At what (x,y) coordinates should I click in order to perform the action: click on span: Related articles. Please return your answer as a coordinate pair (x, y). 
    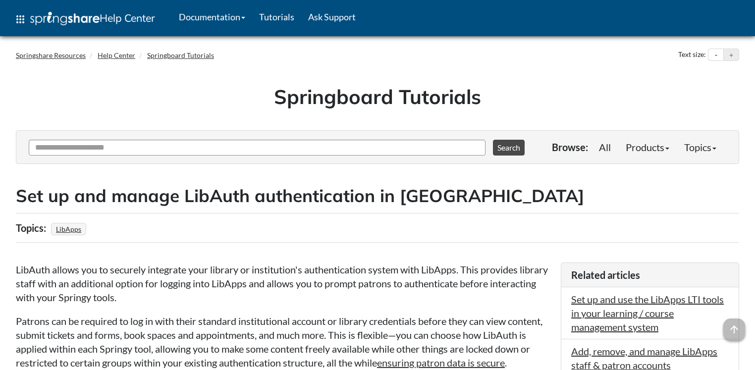
    Looking at the image, I should click on (606, 275).